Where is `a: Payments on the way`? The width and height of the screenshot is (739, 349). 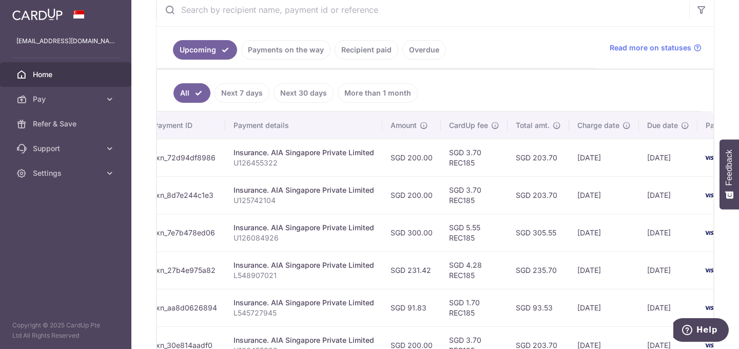
a: Payments on the way is located at coordinates (286, 50).